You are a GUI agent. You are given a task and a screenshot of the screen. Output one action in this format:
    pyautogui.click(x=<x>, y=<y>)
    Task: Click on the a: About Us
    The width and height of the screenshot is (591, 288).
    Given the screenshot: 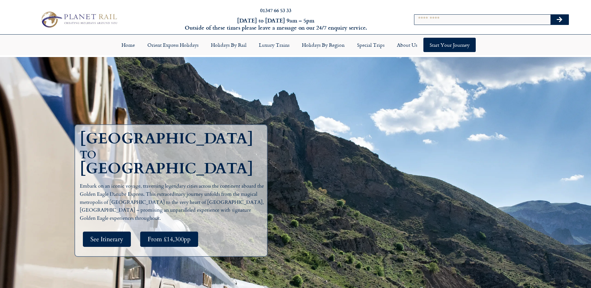 What is the action you would take?
    pyautogui.click(x=407, y=45)
    